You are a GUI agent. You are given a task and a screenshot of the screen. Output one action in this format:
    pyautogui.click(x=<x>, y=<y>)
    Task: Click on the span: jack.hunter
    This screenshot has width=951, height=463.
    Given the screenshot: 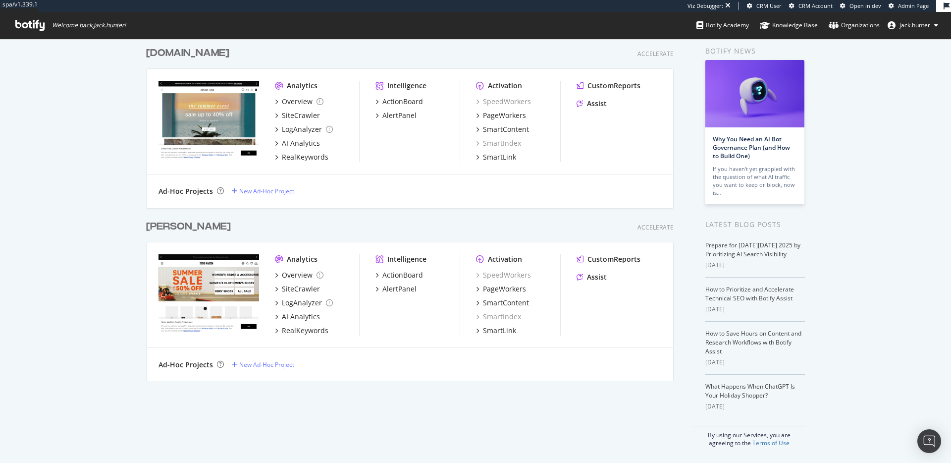 What is the action you would take?
    pyautogui.click(x=915, y=25)
    